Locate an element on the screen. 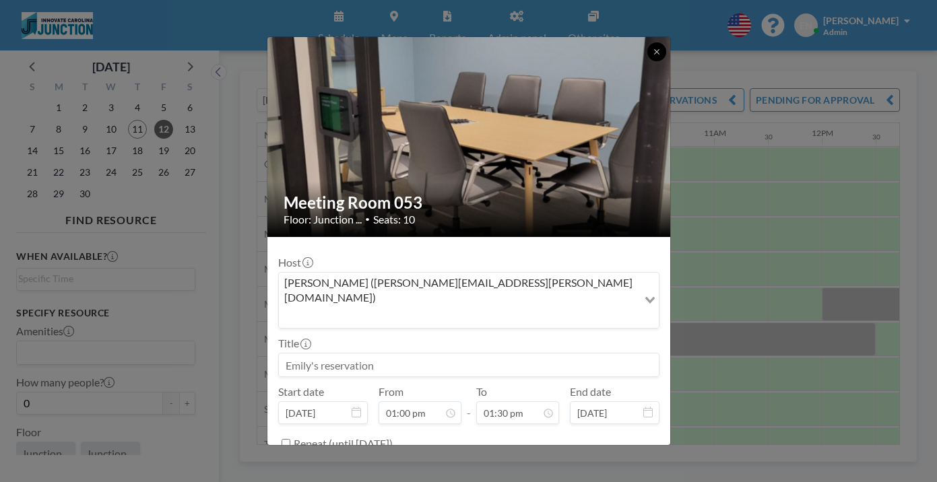  h2: Meeting Room 053 is located at coordinates (469, 203).